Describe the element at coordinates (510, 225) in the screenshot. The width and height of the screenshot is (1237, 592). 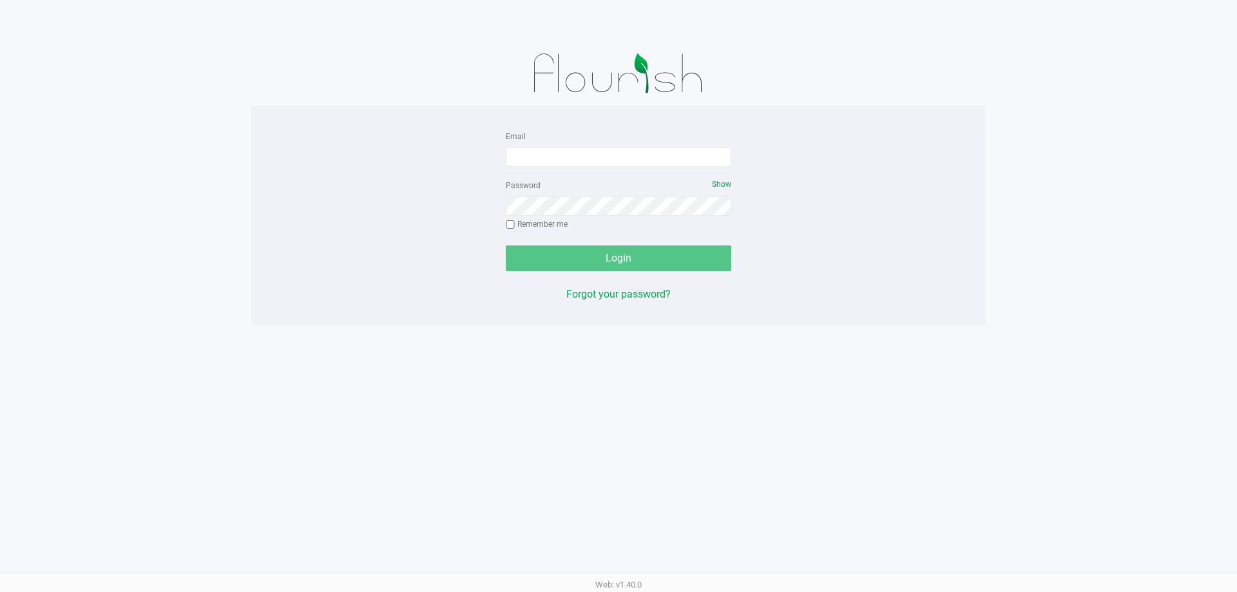
I see `input: Remember me` at that location.